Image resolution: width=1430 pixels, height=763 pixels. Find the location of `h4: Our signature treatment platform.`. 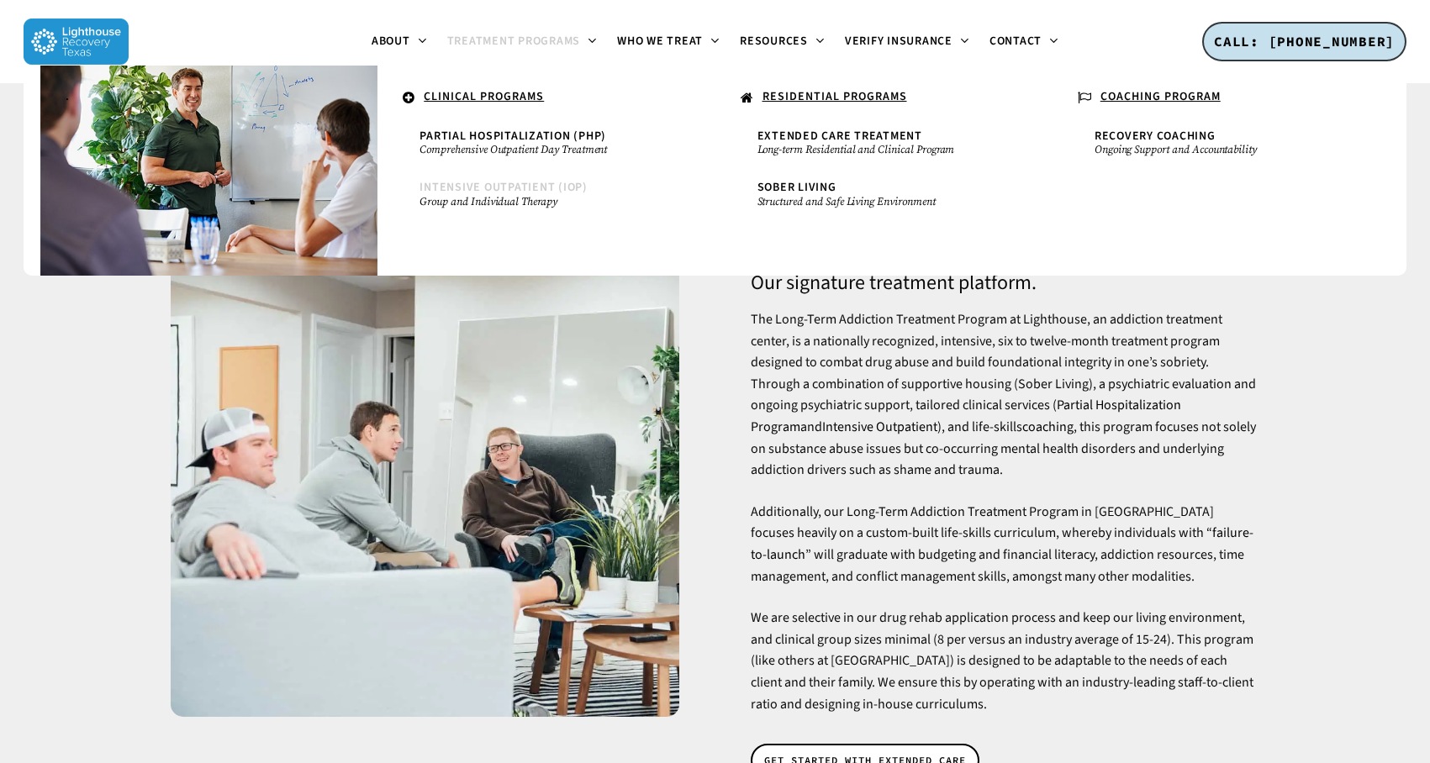

h4: Our signature treatment platform. is located at coordinates (1005, 283).